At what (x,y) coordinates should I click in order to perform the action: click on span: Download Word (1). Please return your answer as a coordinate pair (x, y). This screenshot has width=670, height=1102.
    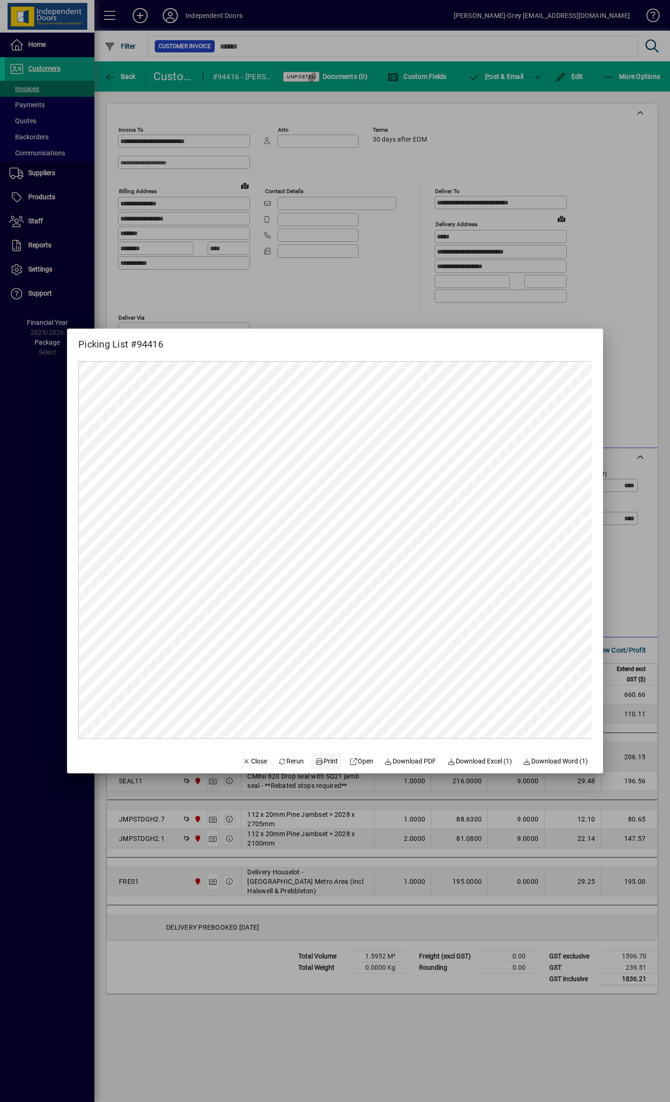
    Looking at the image, I should click on (556, 761).